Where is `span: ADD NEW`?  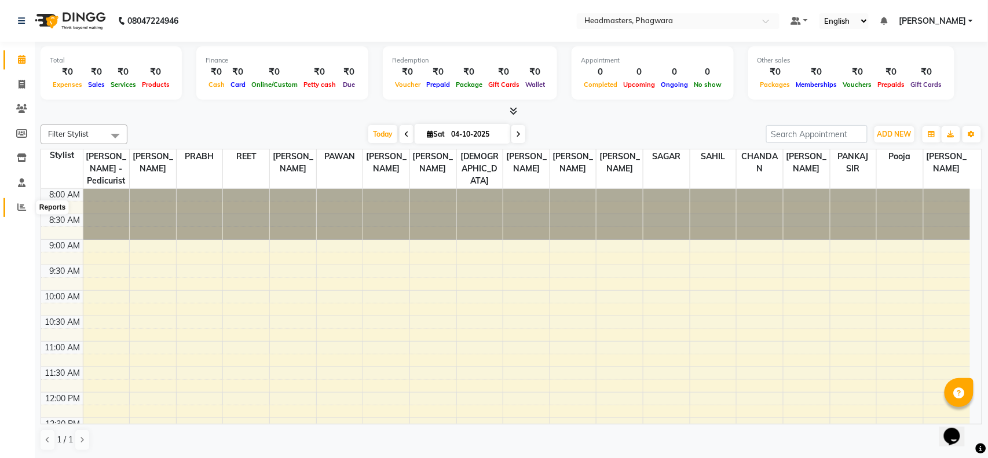
span: ADD NEW is located at coordinates (895, 134).